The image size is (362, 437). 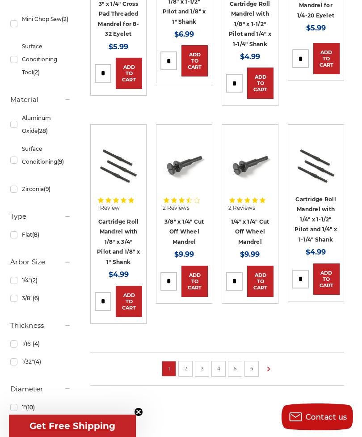 What do you see at coordinates (41, 100) in the screenshot?
I see `h5: Material` at bounding box center [41, 100].